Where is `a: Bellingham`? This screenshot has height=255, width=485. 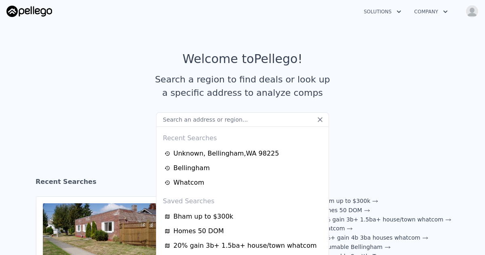
a: Bellingham is located at coordinates (244, 168).